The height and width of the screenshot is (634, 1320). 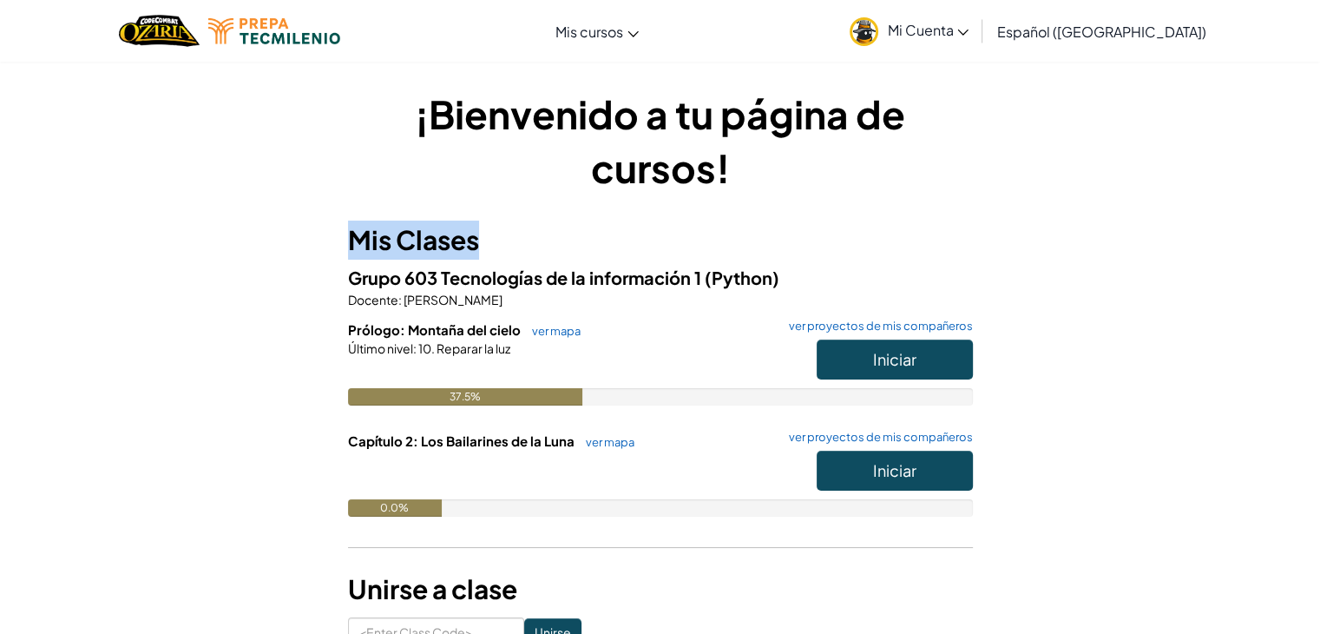 What do you see at coordinates (661, 240) in the screenshot?
I see `h3: Mis Clases` at bounding box center [661, 240].